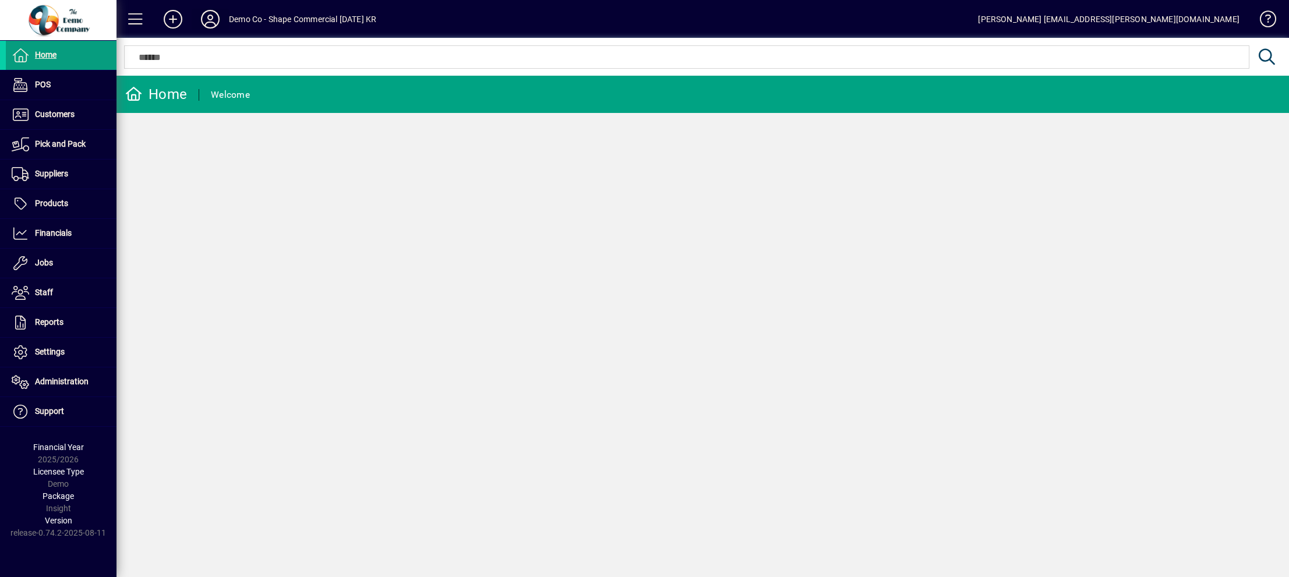  I want to click on a: Pick and Pack, so click(61, 144).